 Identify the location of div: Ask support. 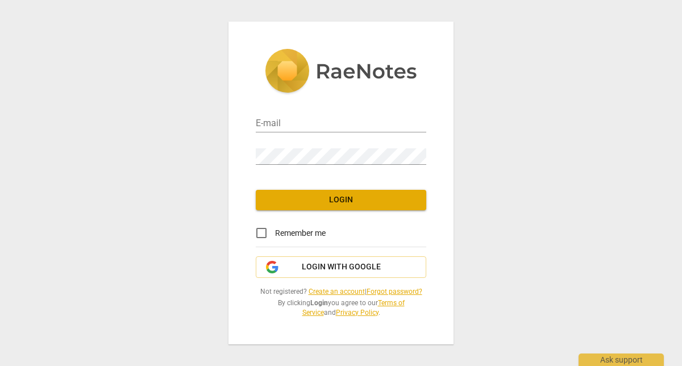
(621, 360).